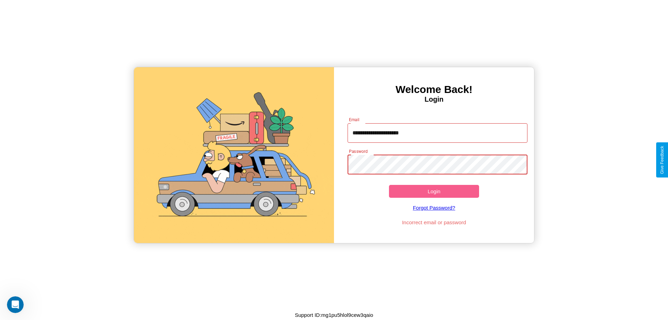 The image size is (668, 320). Describe the element at coordinates (358, 151) in the screenshot. I see `label: Password` at that location.